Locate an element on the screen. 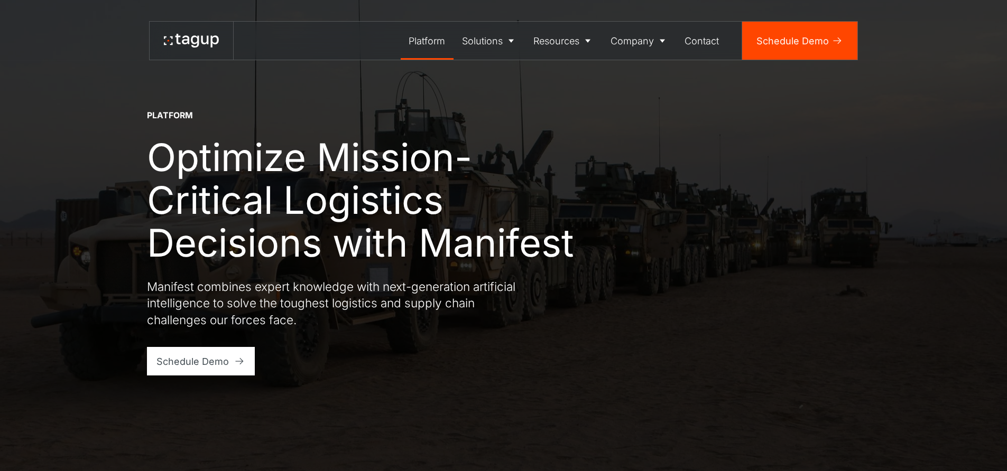  p: Manifest combines expert knowledge with next-generation artificial intelligence to solve the toug... is located at coordinates (337, 303).